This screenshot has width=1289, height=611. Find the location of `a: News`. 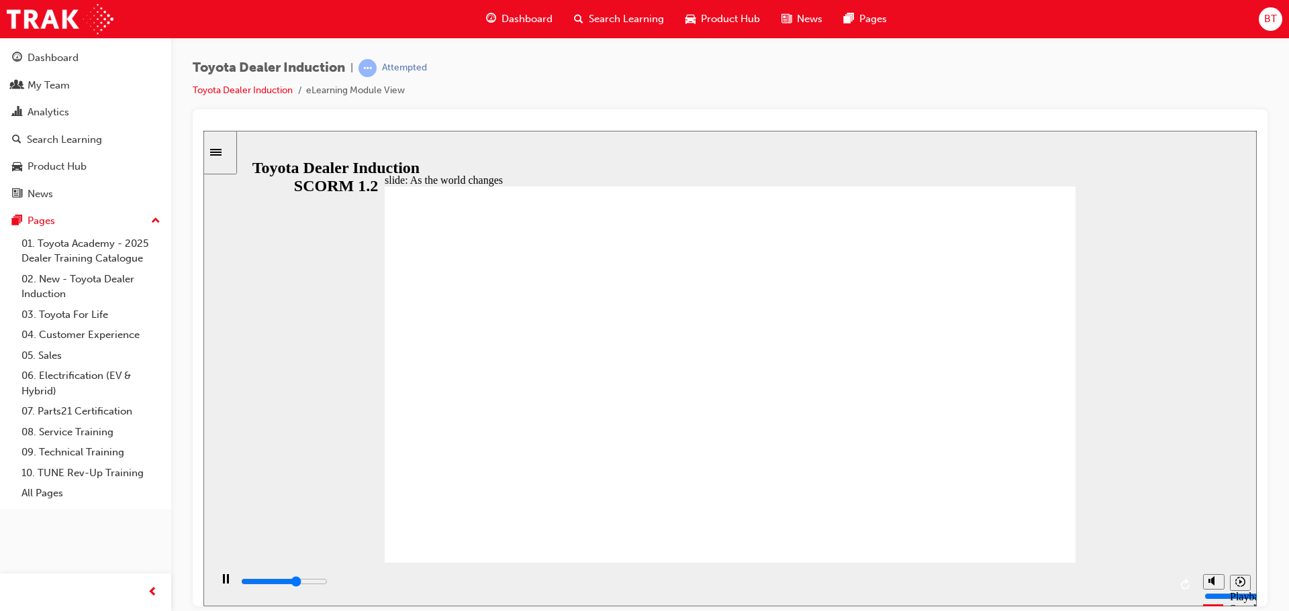

a: News is located at coordinates (85, 194).